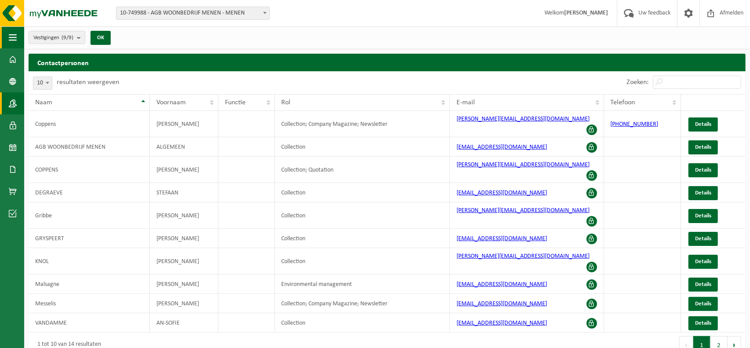  Describe the element at coordinates (184, 323) in the screenshot. I see `td: AN-SOFIE` at that location.